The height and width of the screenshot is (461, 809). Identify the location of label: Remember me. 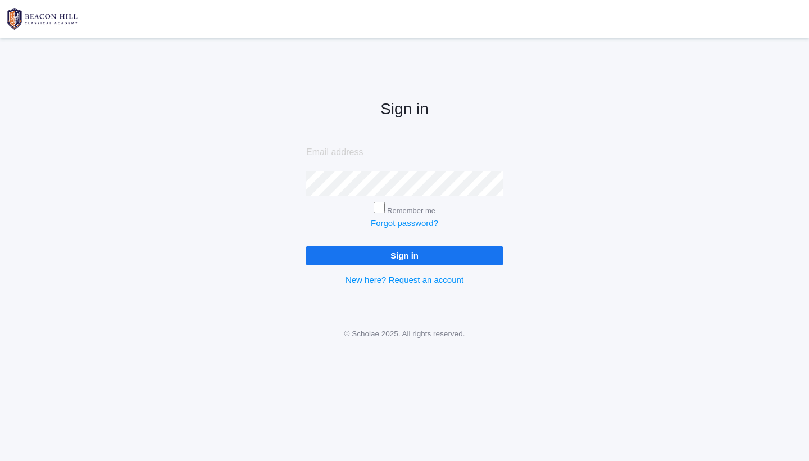
(411, 210).